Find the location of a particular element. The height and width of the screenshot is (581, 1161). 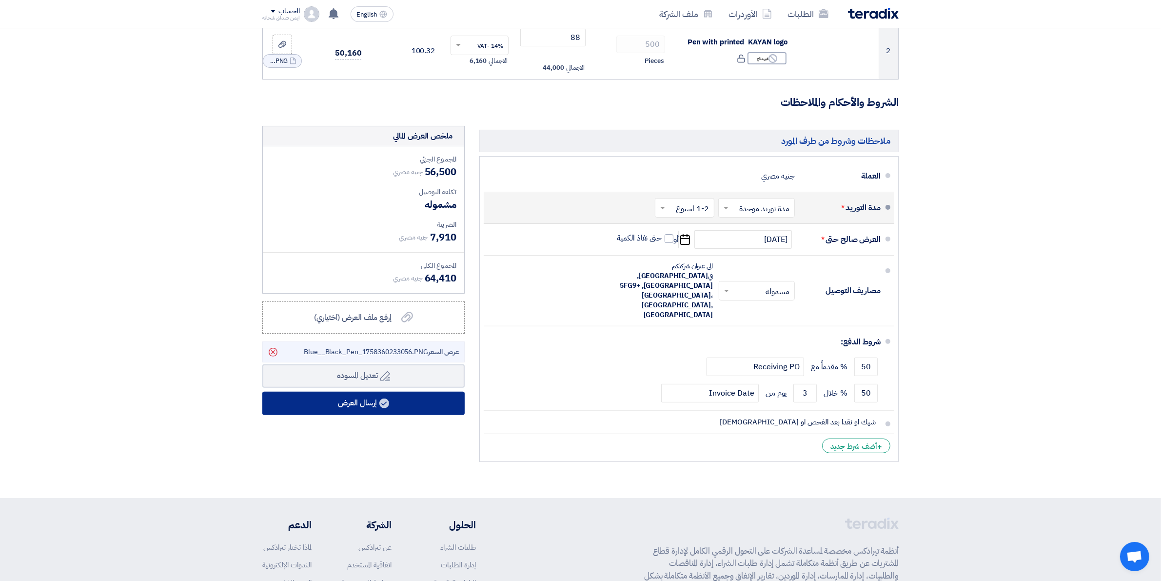

img: Teradix logo is located at coordinates (873, 13).